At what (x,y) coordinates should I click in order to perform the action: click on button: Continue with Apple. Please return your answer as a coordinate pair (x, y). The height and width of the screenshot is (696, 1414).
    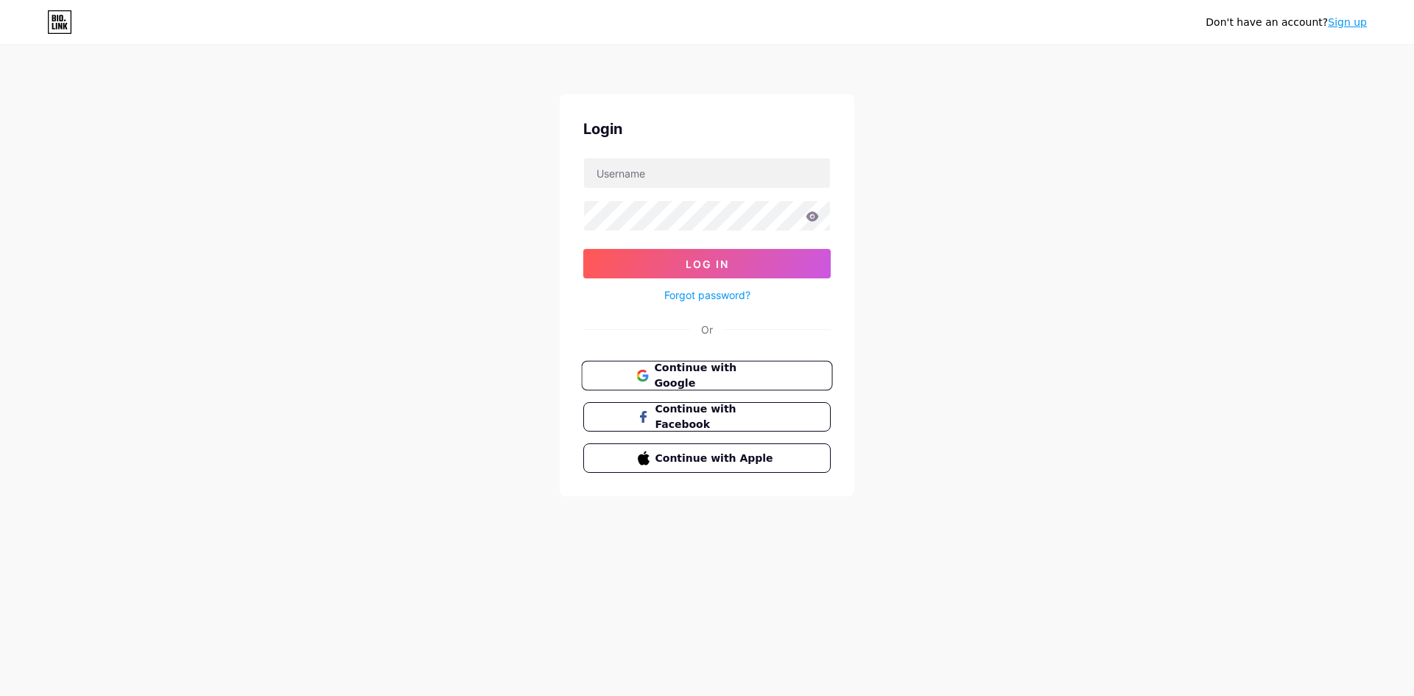
    Looking at the image, I should click on (707, 458).